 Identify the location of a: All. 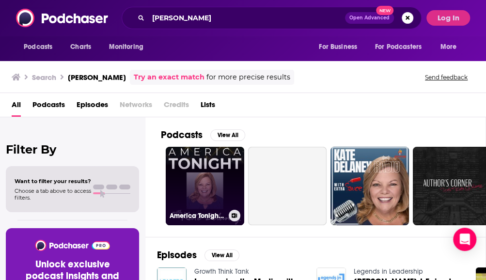
(16, 107).